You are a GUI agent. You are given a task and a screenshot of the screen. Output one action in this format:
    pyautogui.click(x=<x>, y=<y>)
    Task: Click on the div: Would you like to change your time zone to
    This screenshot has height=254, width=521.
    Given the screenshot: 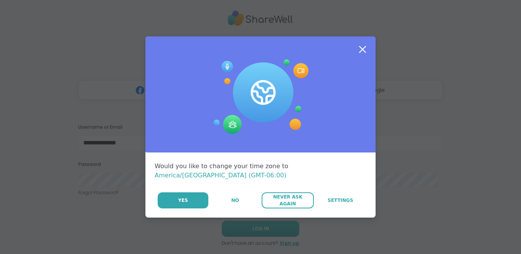 What is the action you would take?
    pyautogui.click(x=260, y=171)
    